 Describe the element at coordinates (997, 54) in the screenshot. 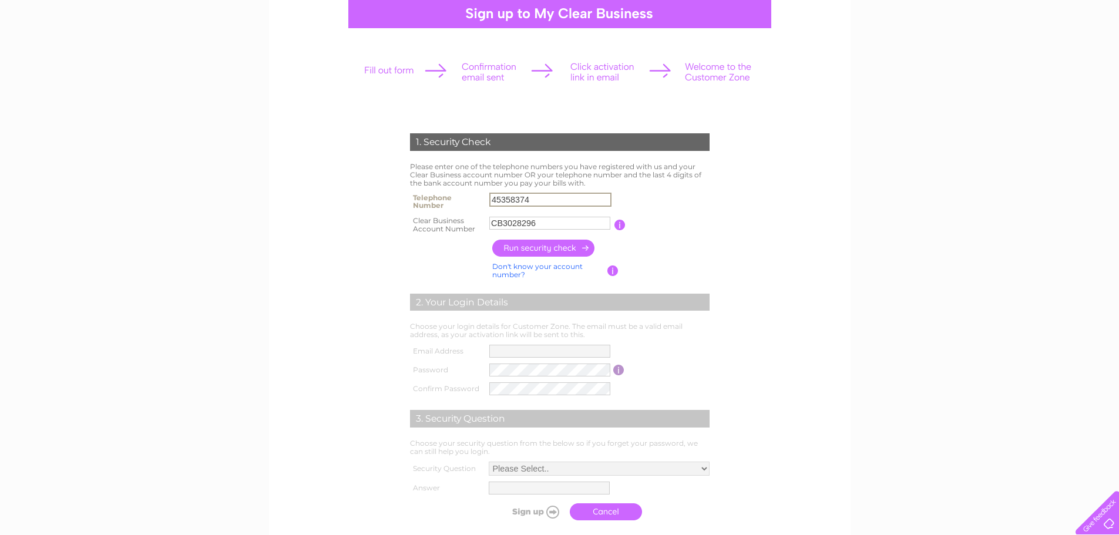

I see `a: Energy` at that location.